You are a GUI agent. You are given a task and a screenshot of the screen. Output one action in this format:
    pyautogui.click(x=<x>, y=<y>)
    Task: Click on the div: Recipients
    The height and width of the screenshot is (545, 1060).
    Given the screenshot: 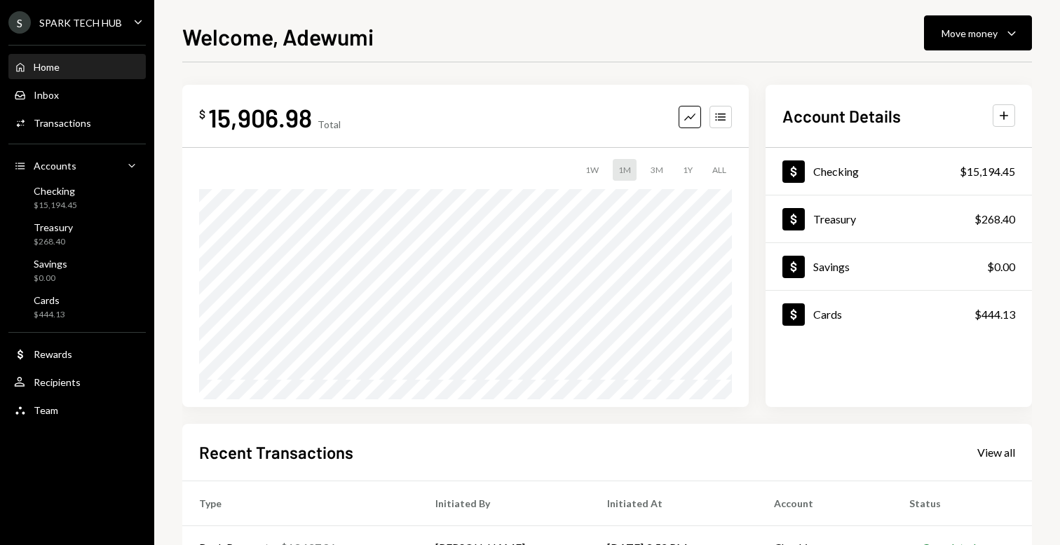 What is the action you would take?
    pyautogui.click(x=57, y=382)
    